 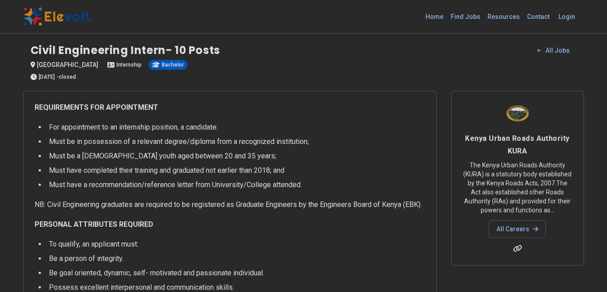 I want to click on span: bachelor, so click(x=173, y=65).